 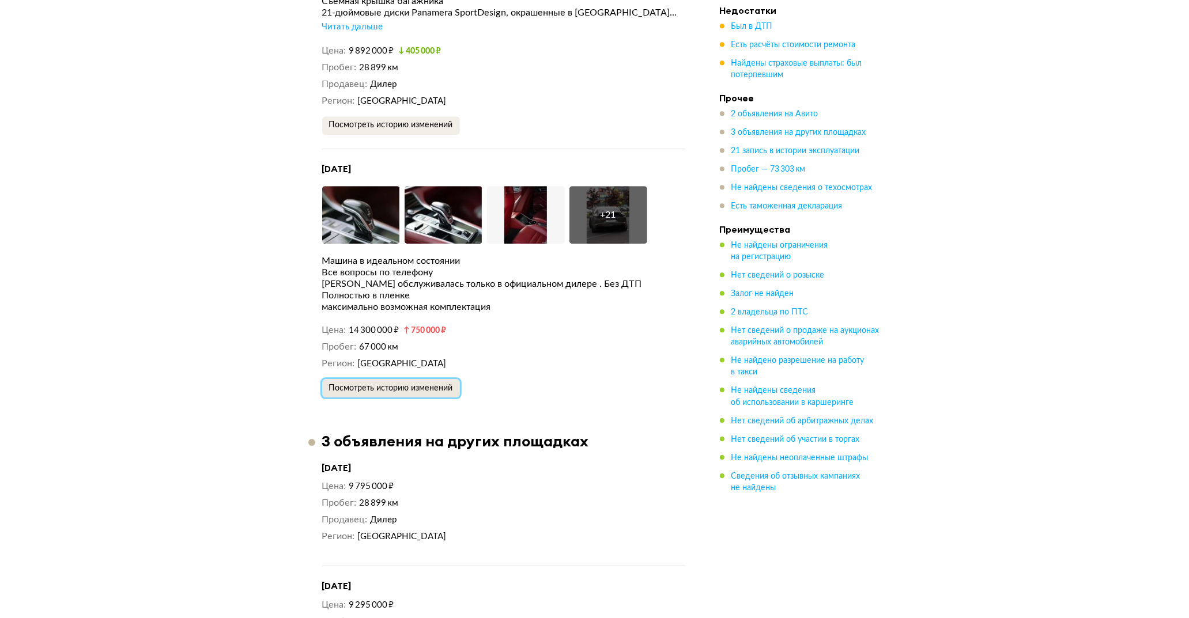 I want to click on div: + 21, so click(x=608, y=215).